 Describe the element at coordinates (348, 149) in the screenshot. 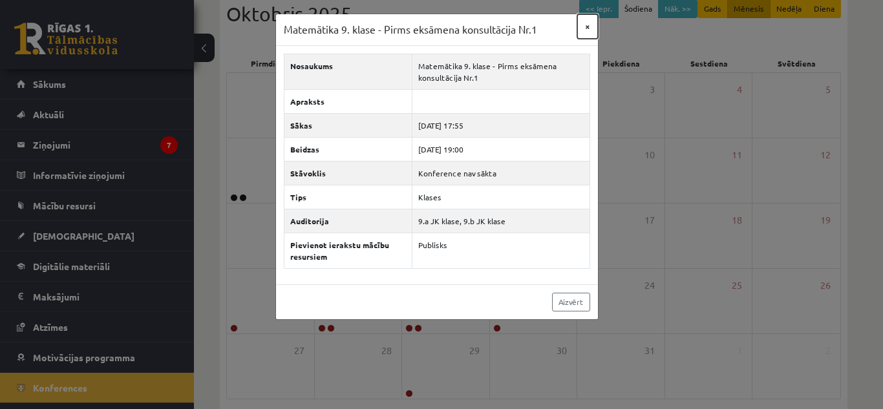

I see `th: Beidzas` at that location.